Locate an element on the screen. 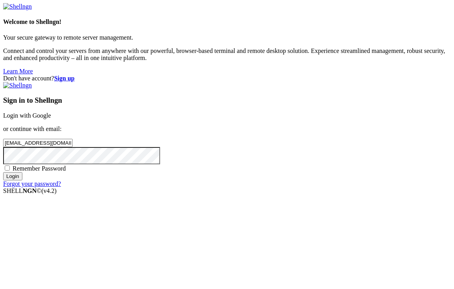  a: Learn More is located at coordinates (18, 71).